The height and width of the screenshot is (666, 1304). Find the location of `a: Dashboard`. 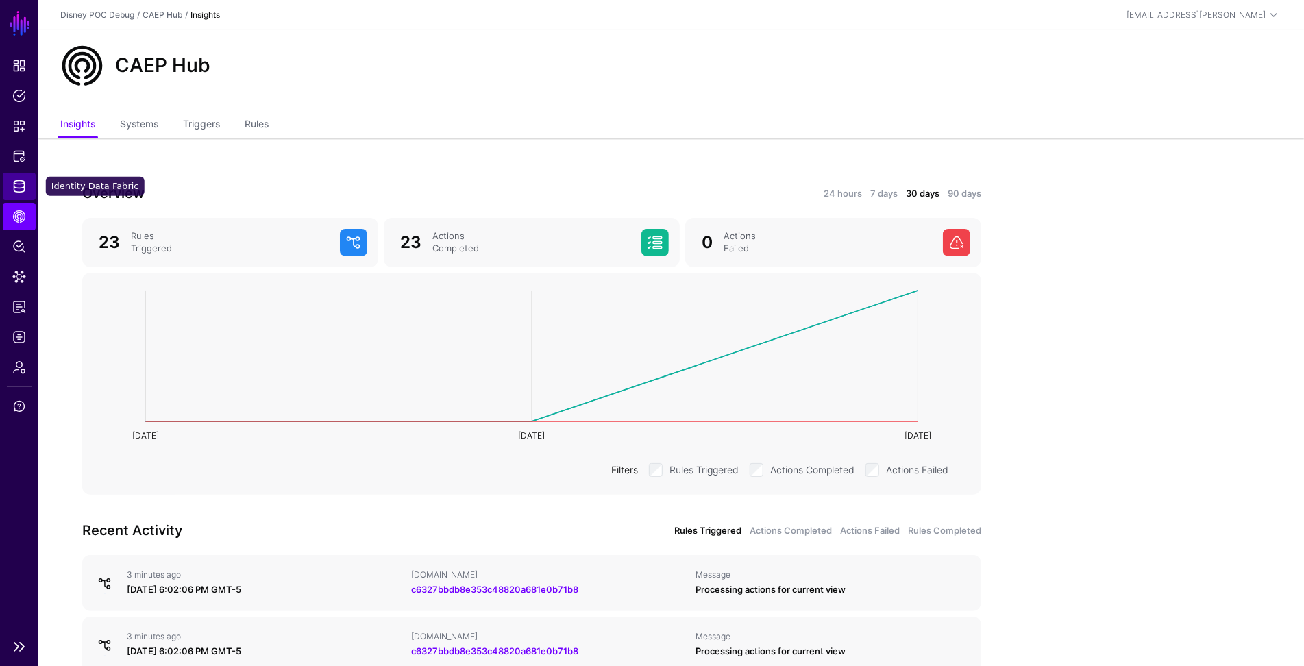

a: Dashboard is located at coordinates (19, 66).